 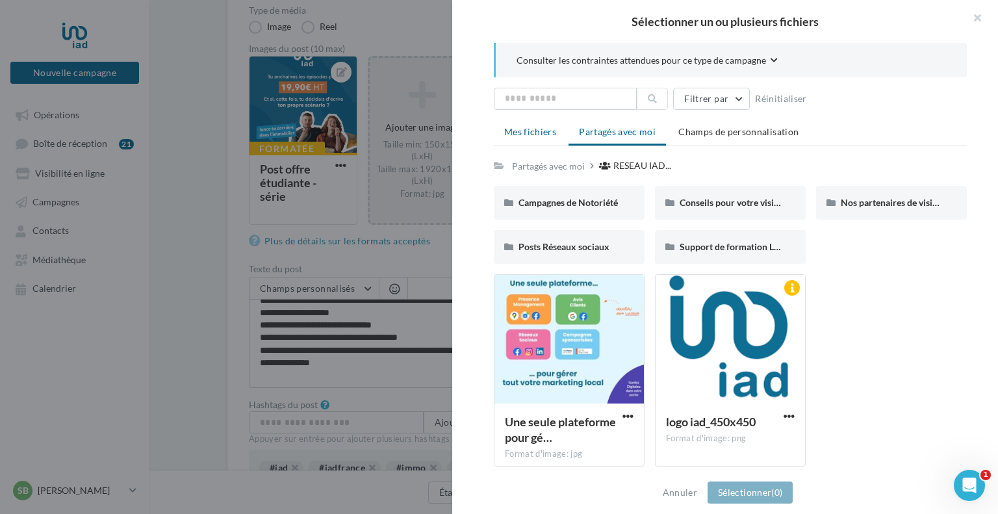 I want to click on div: Partagés avec moi, so click(x=548, y=166).